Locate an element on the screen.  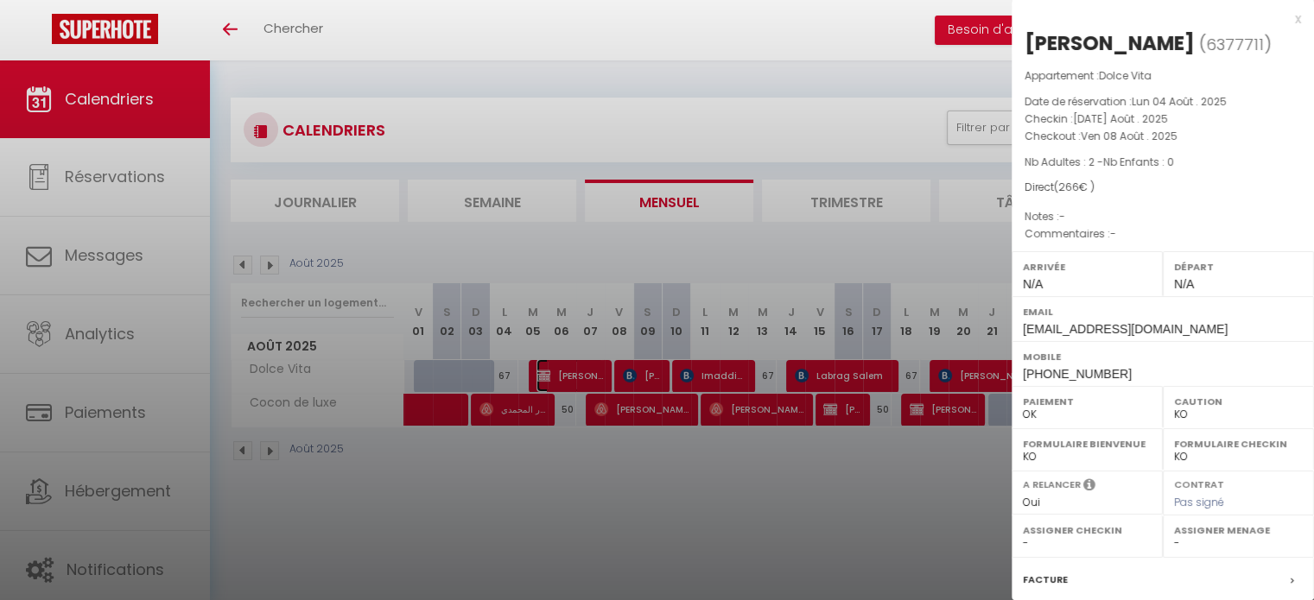
p: Checkin : is located at coordinates (1163, 119).